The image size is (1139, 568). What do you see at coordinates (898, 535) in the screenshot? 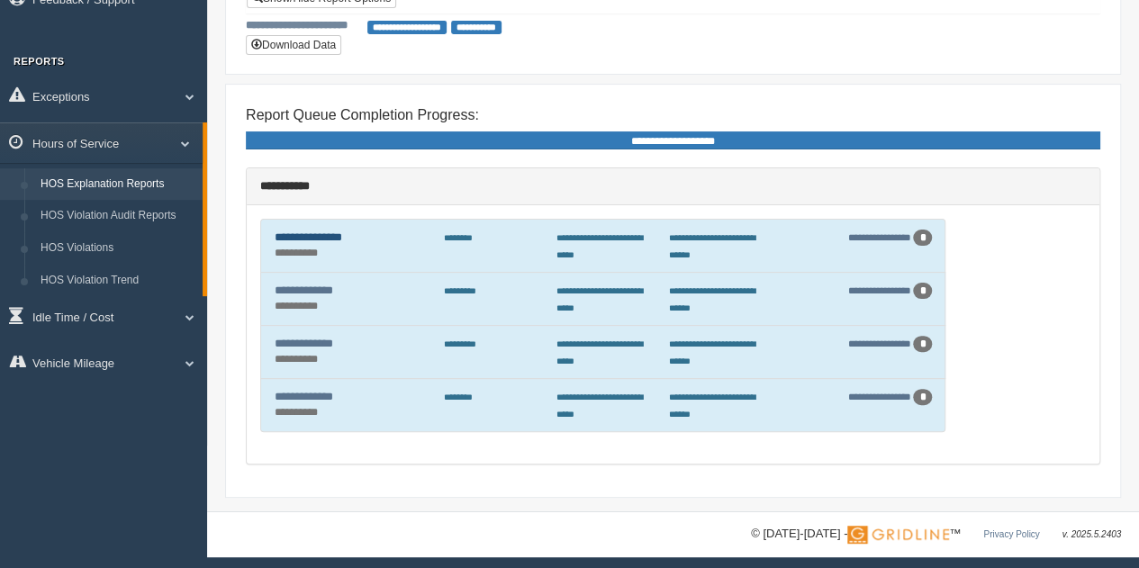
I see `img: Gridline` at bounding box center [898, 535].